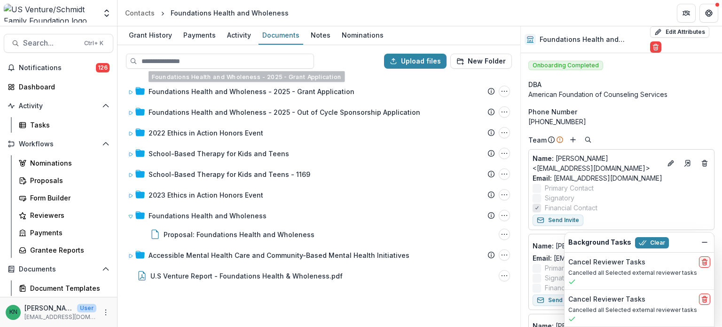  Describe the element at coordinates (504, 153) in the screenshot. I see `button: School-Based Therapy for Kids and Teens Options` at that location.